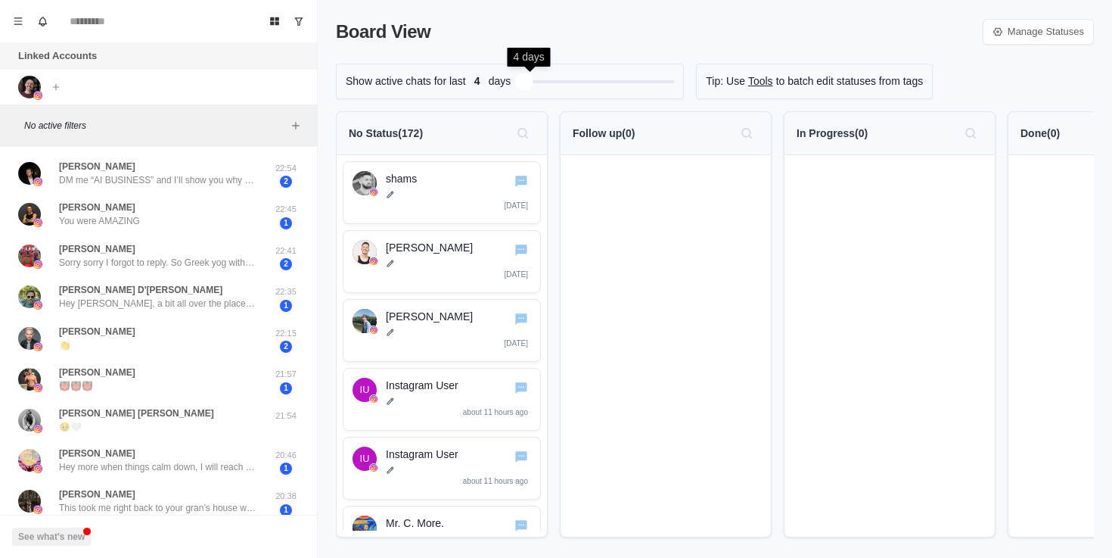 The height and width of the screenshot is (558, 1112). I want to click on p: to batch edit statuses from tags, so click(850, 81).